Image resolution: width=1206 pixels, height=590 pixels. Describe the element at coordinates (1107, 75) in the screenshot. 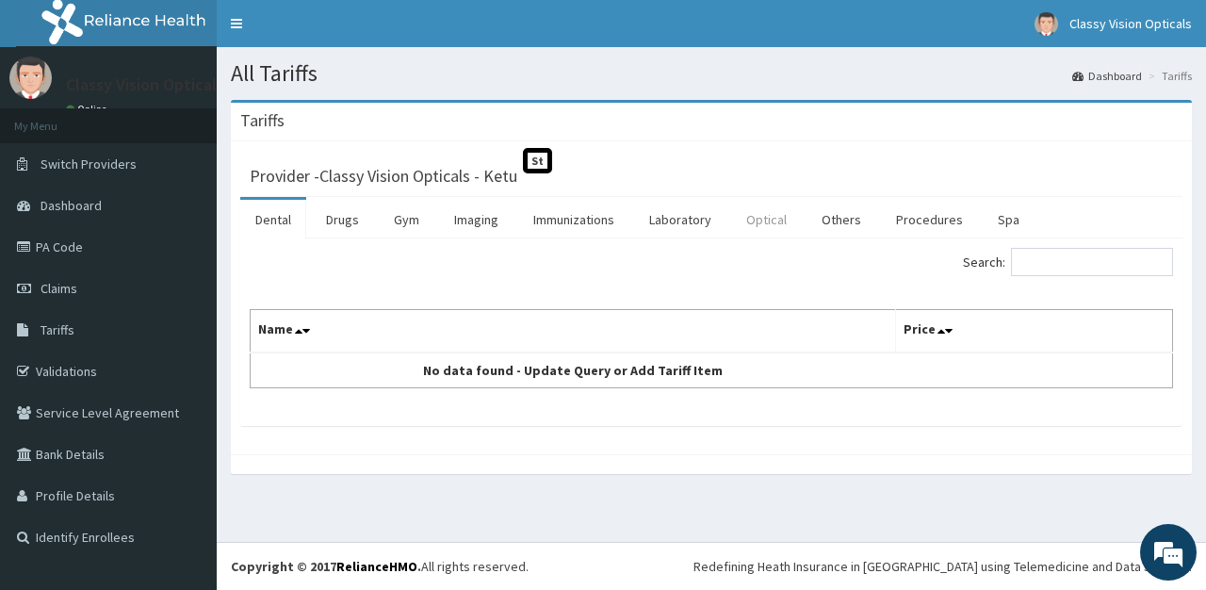

I see `a: Dashboard` at that location.